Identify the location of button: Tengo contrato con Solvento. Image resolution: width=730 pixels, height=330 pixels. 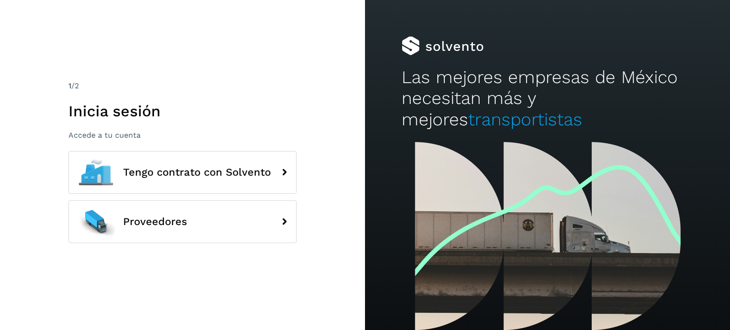
(182, 172).